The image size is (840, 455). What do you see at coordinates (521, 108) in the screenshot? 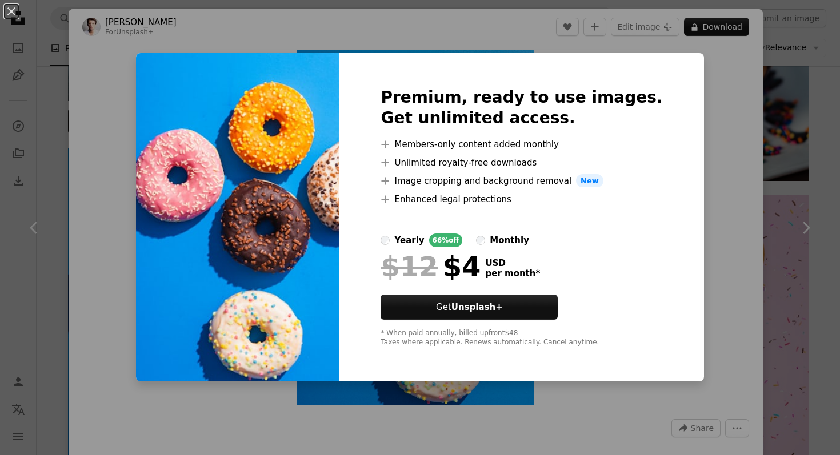
I see `h2: Premium, ready to use images. Get unlimited access.` at bounding box center [521, 108].